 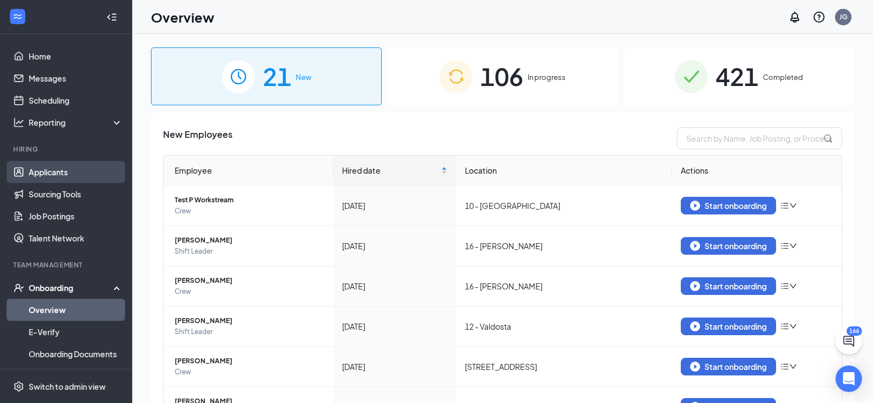 I want to click on h1: Overview, so click(x=182, y=17).